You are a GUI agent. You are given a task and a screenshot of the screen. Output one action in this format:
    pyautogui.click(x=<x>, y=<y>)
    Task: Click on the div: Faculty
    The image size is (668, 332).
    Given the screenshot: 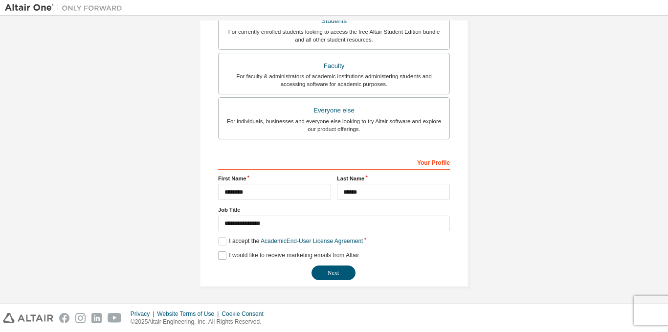 What is the action you would take?
    pyautogui.click(x=334, y=66)
    